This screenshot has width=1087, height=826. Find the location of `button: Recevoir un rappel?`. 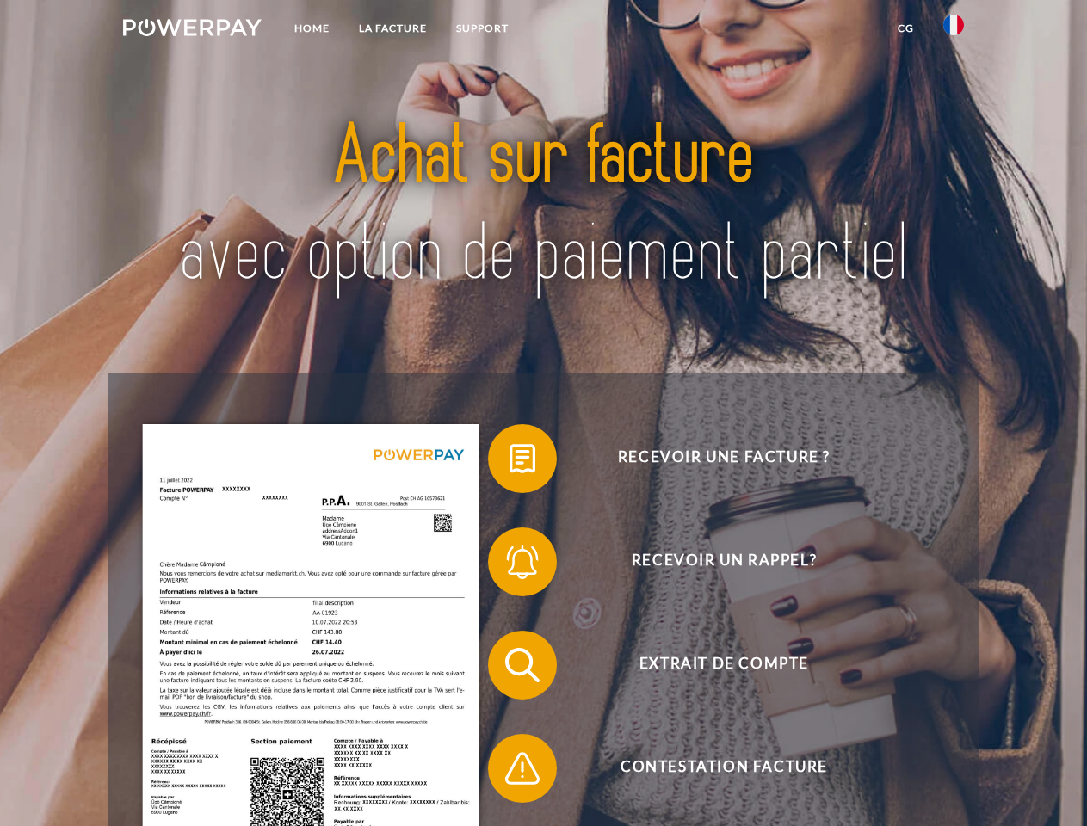

button: Recevoir un rappel? is located at coordinates (712, 562).